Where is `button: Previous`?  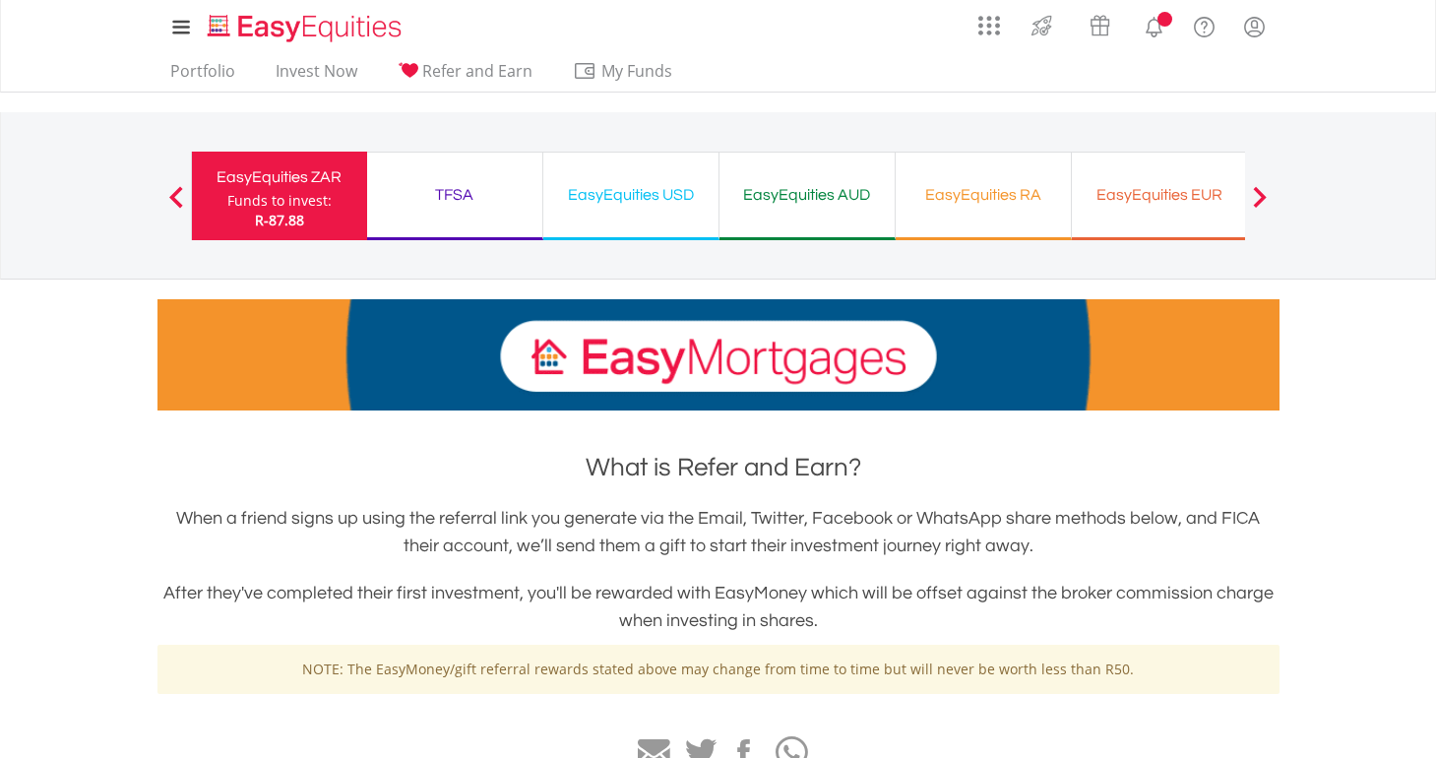 button: Previous is located at coordinates (176, 206).